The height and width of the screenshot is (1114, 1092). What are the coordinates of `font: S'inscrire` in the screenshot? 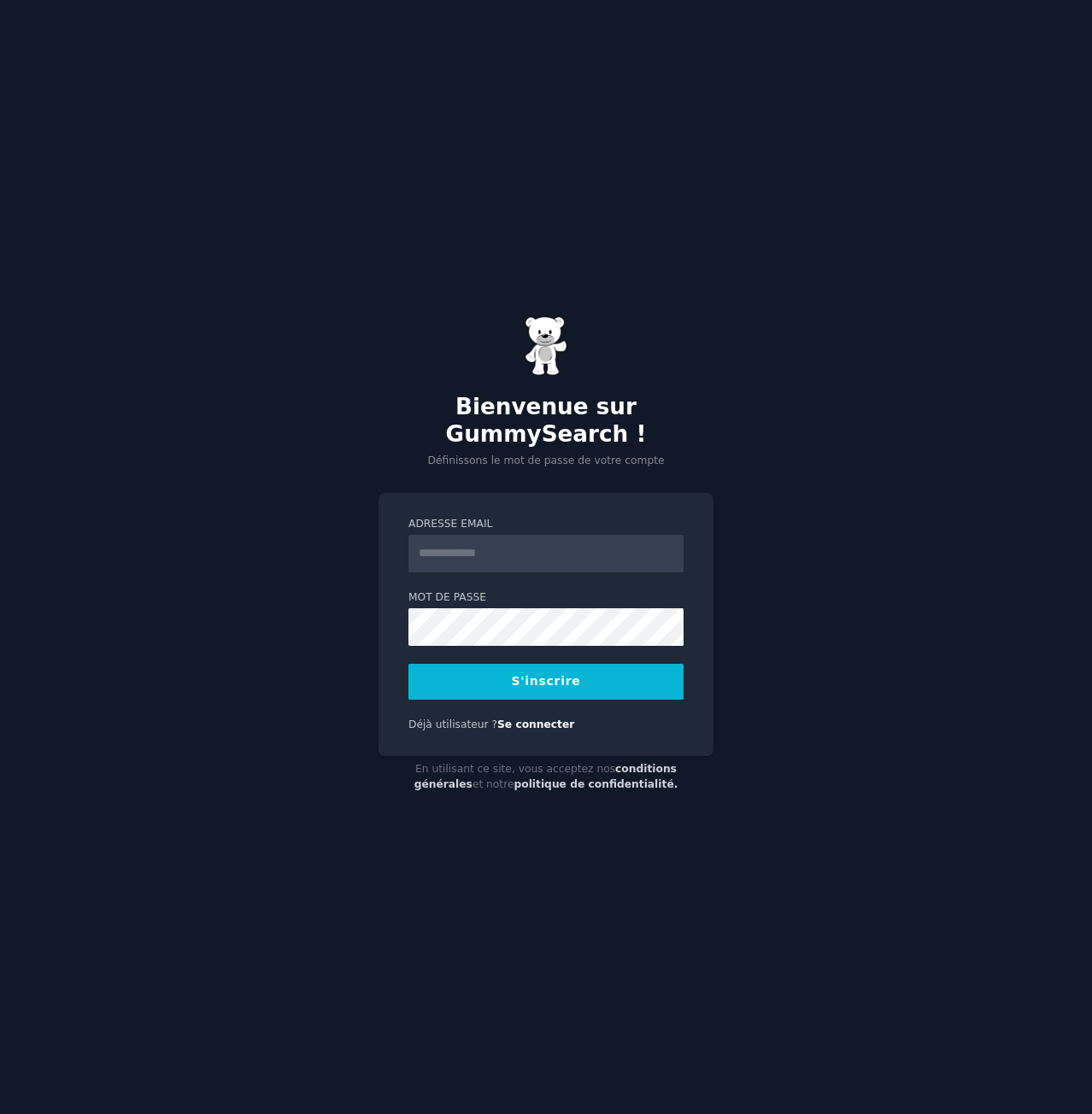 It's located at (546, 681).